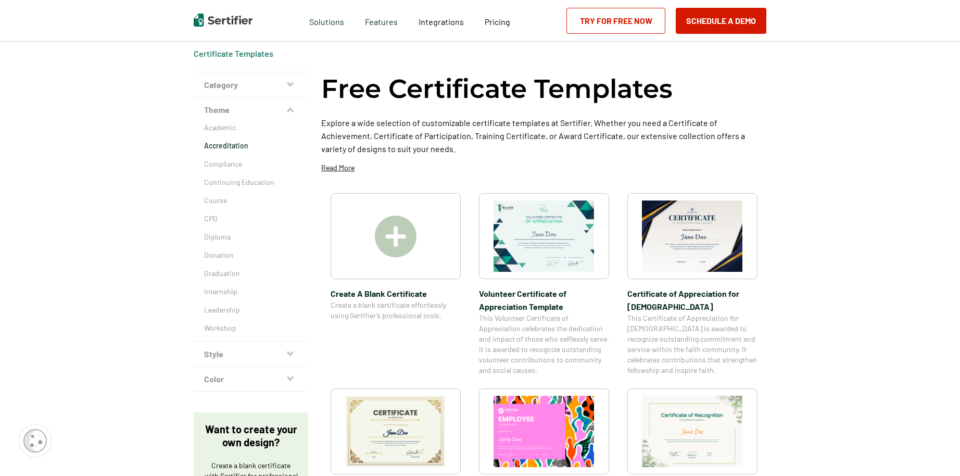  Describe the element at coordinates (223, 20) in the screenshot. I see `img: Sertifier | Digital Credentialing Platform` at that location.